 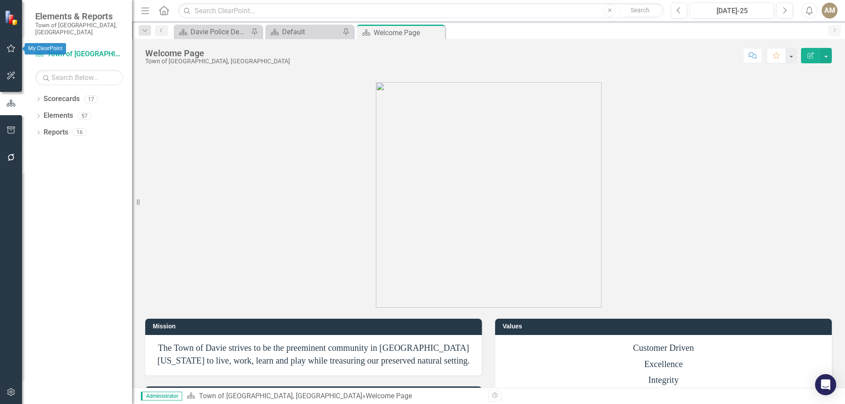 I want to click on input: Search ClearPoint..., so click(x=421, y=11).